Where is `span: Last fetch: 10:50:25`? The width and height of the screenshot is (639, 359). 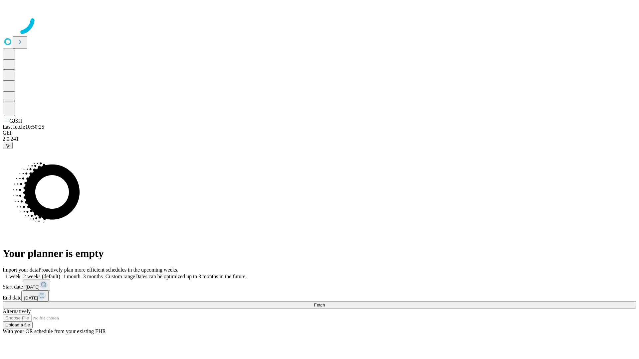
span: Last fetch: 10:50:25 is located at coordinates (23, 127).